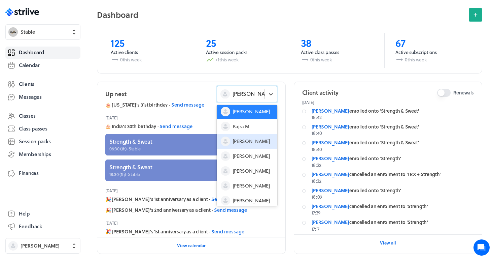 Image resolution: width=493 pixels, height=259 pixels. I want to click on span: Finances, so click(29, 173).